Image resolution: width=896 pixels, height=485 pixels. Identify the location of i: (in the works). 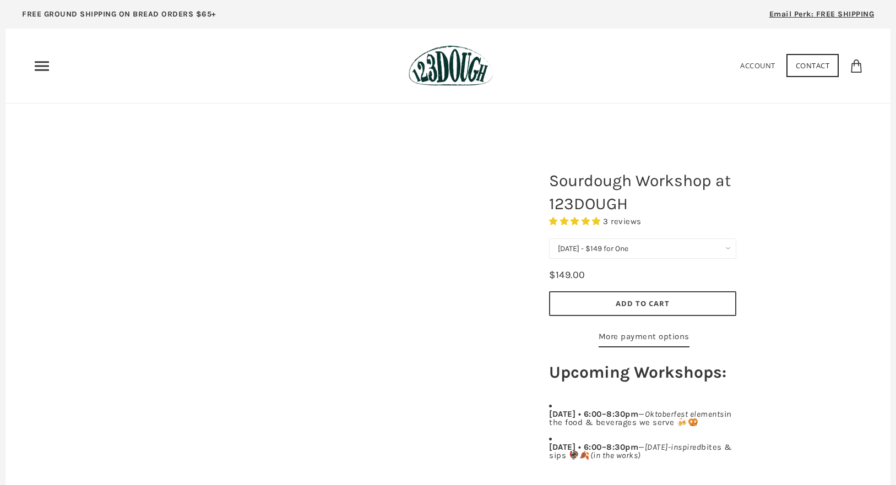
(615, 455).